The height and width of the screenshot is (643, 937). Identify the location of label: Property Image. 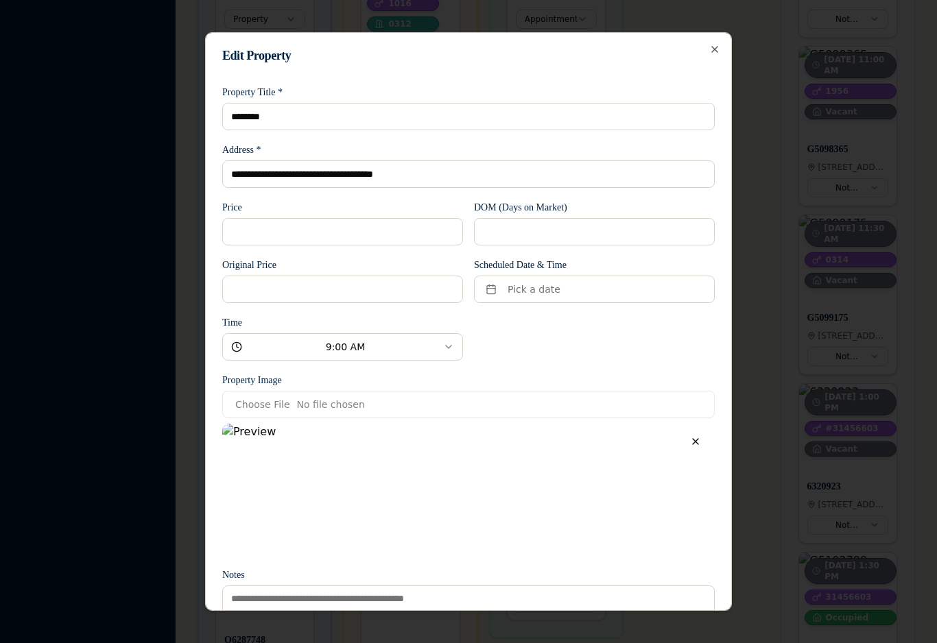
(252, 380).